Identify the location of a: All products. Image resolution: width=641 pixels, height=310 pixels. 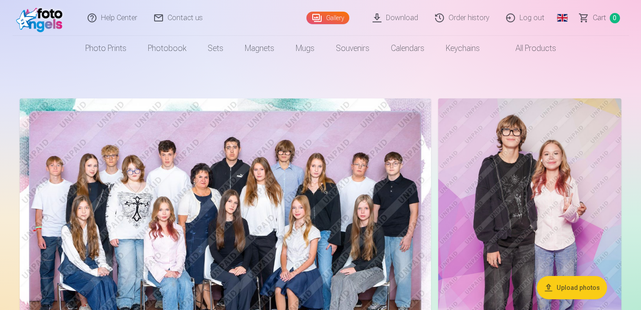
(529, 48).